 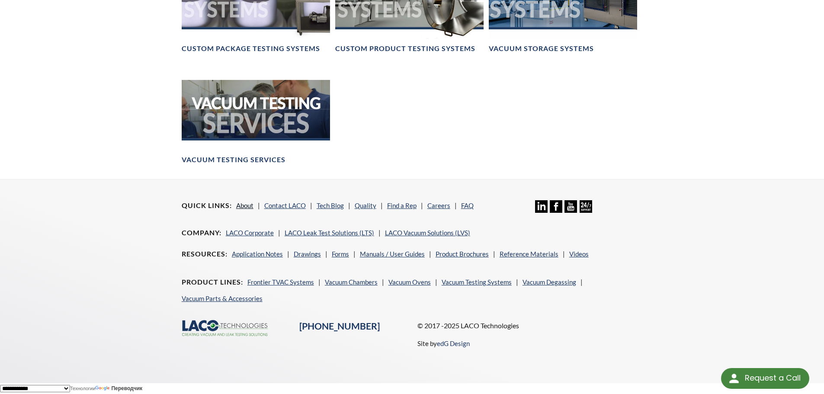 I want to click on a: LACO Corporate, so click(x=250, y=233).